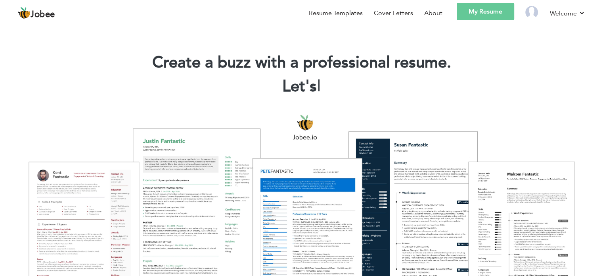  Describe the element at coordinates (394, 13) in the screenshot. I see `a: Cover Letters` at that location.